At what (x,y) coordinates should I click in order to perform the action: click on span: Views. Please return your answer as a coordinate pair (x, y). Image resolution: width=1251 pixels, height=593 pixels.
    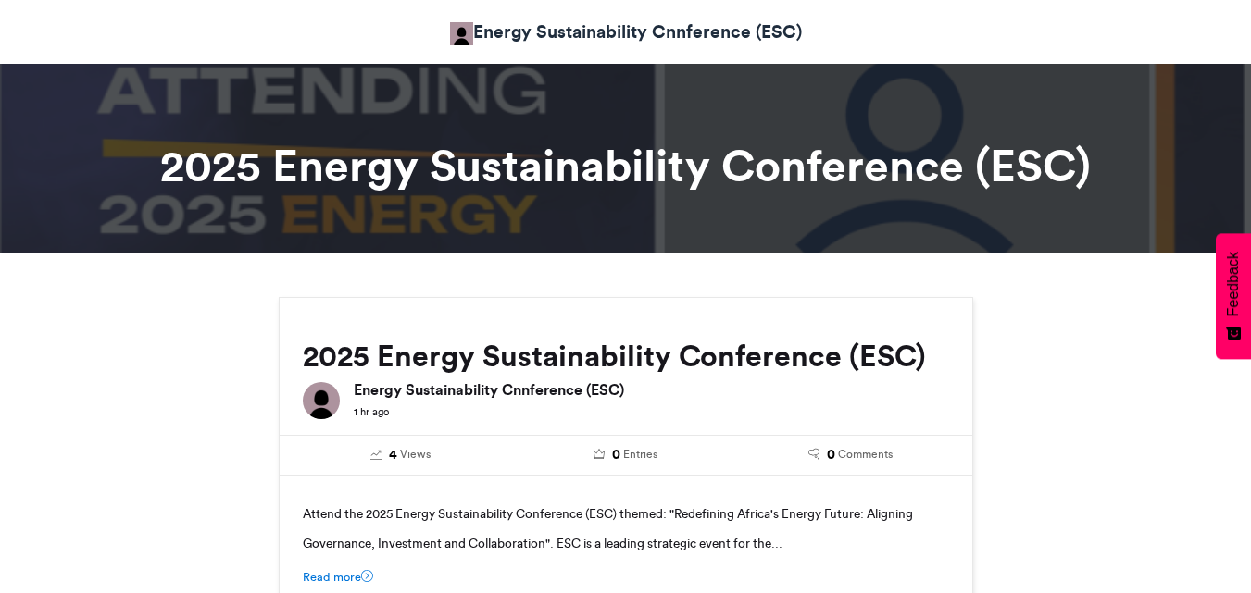
    Looking at the image, I should click on (415, 454).